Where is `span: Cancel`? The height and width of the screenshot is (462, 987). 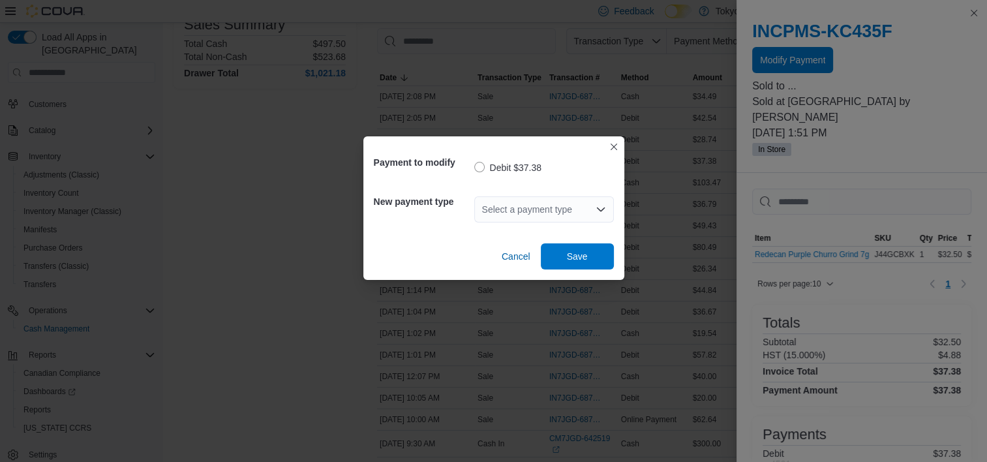 span: Cancel is located at coordinates (516, 256).